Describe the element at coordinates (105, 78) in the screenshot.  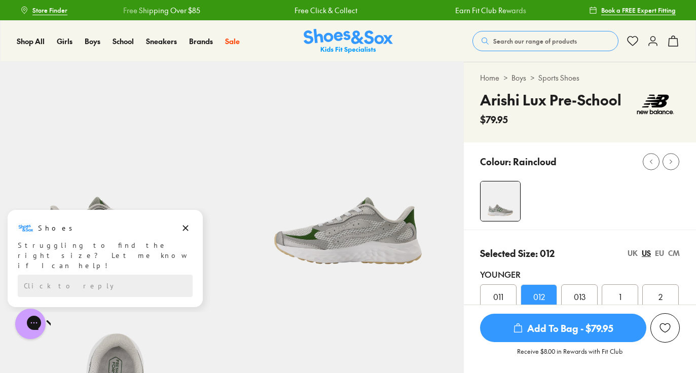
I see `div: Reply to the campaigns` at that location.